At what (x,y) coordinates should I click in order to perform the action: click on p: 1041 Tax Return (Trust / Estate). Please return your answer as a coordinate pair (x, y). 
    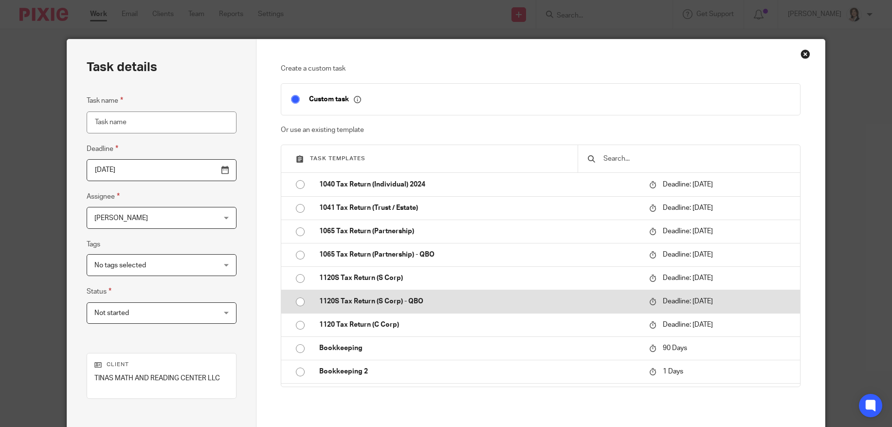
    Looking at the image, I should click on (480, 208).